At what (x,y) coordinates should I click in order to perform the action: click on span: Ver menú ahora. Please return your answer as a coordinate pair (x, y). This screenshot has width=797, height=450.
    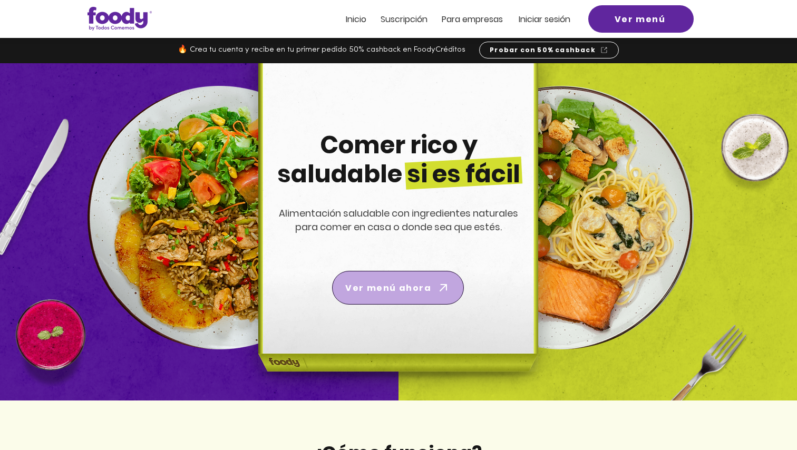
    Looking at the image, I should click on (388, 288).